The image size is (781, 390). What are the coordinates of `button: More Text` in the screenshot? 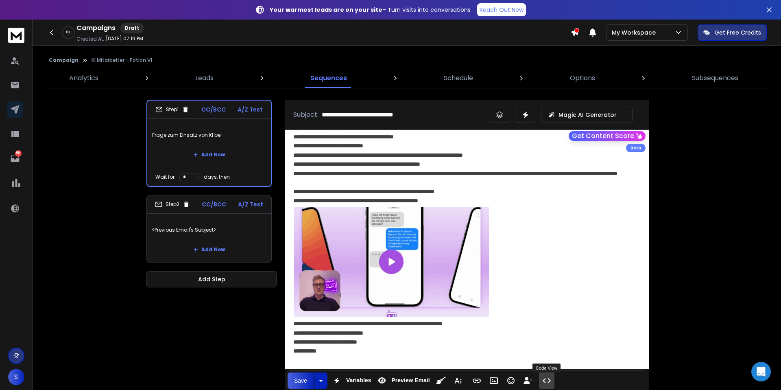 It's located at (458, 380).